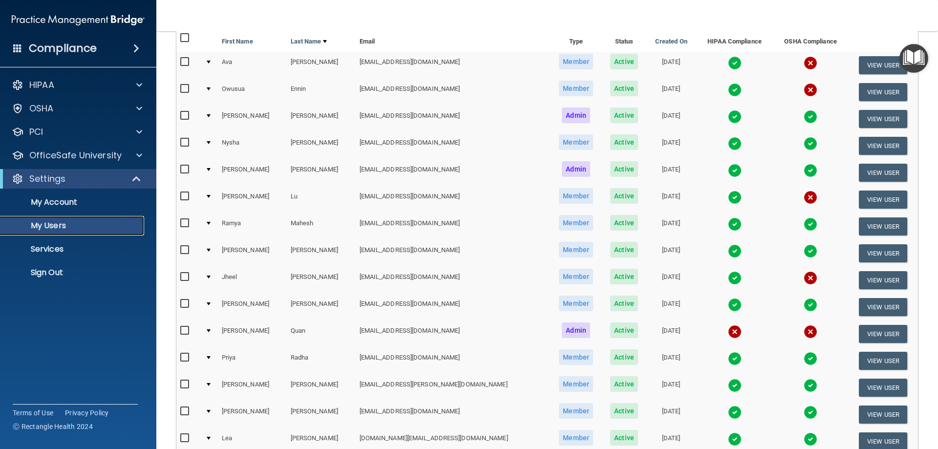 The image size is (938, 449). I want to click on td: Radha, so click(321, 361).